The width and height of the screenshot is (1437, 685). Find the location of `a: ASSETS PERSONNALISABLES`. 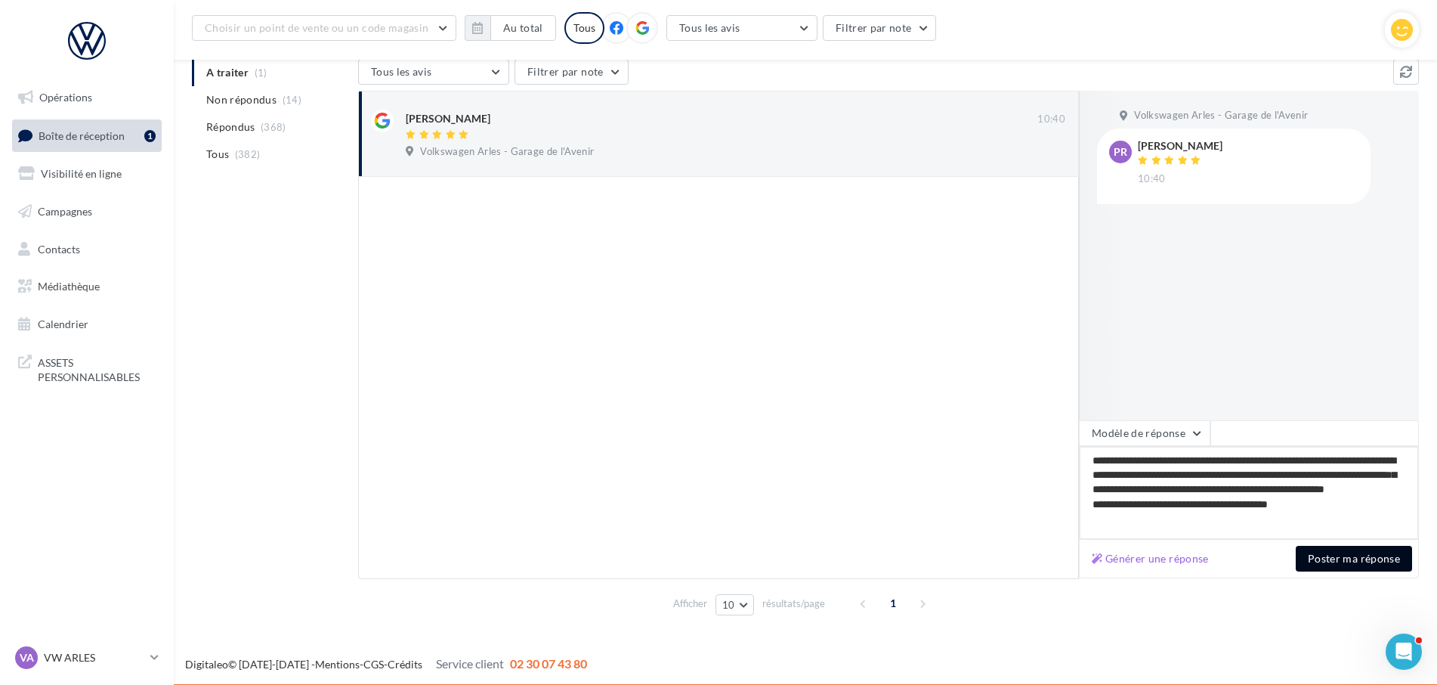

a: ASSETS PERSONNALISABLES is located at coordinates (87, 368).